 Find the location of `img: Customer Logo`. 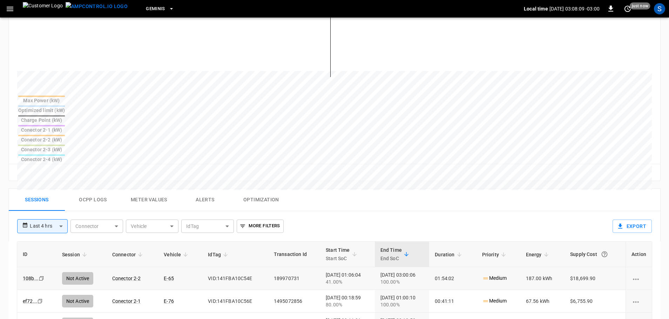

img: Customer Logo is located at coordinates (43, 9).